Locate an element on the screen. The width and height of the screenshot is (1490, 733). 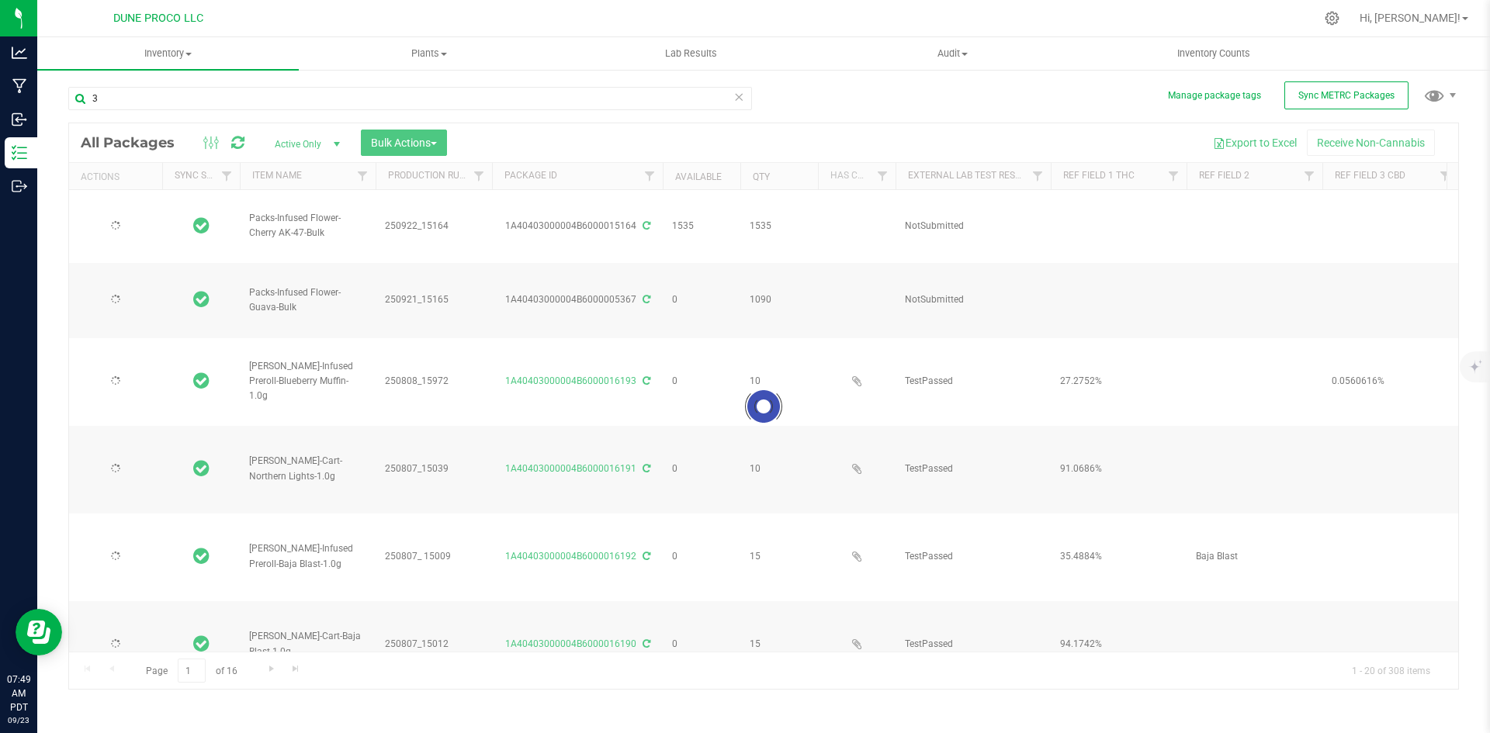
span: Audit is located at coordinates (952, 54).